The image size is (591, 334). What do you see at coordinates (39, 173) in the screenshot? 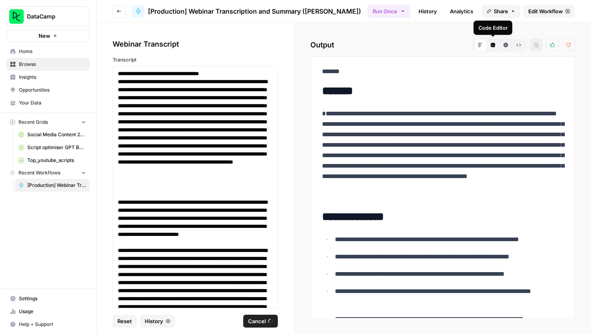
I see `span: Recent Workflows` at bounding box center [39, 173].